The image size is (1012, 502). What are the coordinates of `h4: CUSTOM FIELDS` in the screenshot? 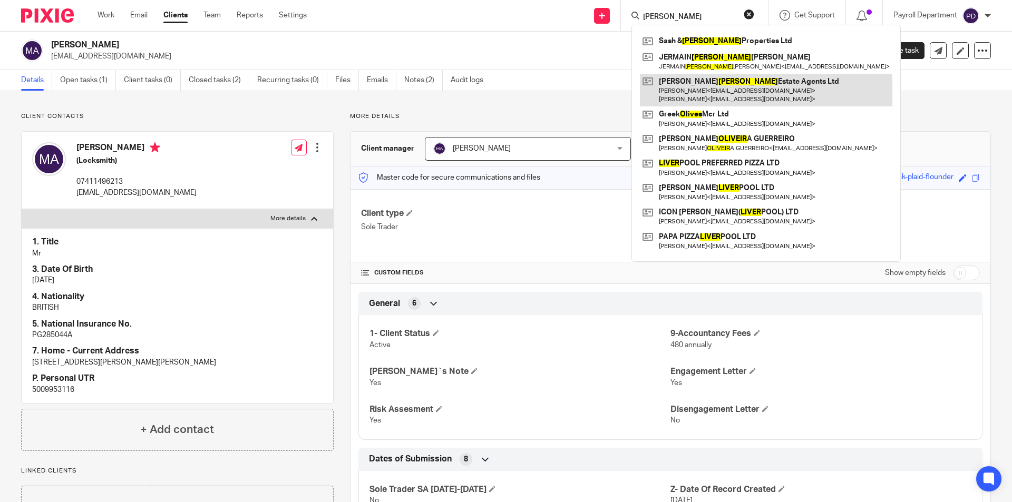 It's located at (516, 273).